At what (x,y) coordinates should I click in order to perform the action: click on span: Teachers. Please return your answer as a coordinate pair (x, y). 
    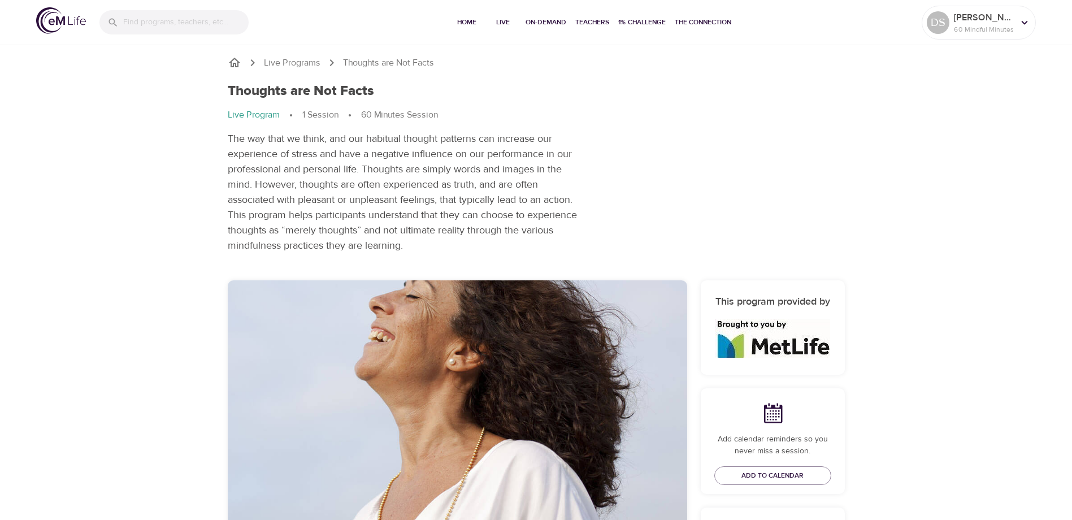
    Looking at the image, I should click on (592, 22).